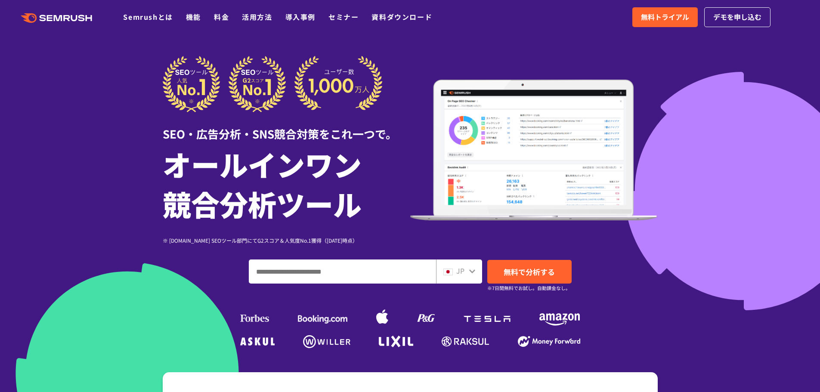  I want to click on a: セミナー, so click(344, 17).